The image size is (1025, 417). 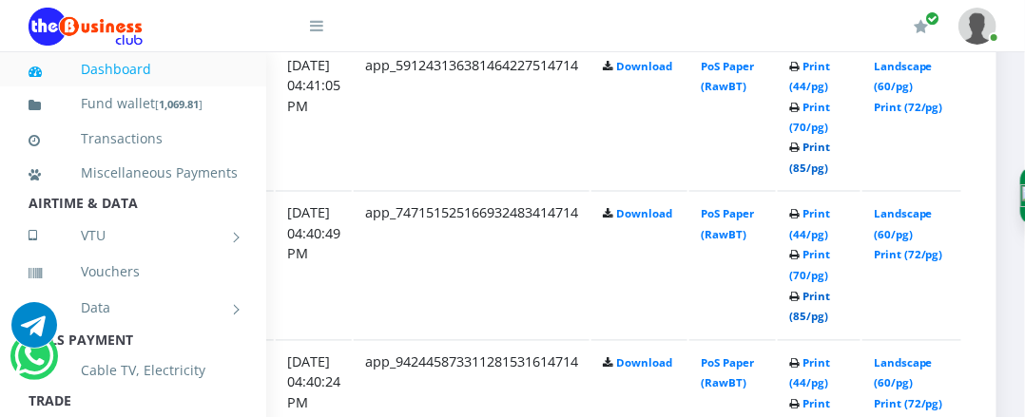 I want to click on a: Dashboard, so click(x=133, y=69).